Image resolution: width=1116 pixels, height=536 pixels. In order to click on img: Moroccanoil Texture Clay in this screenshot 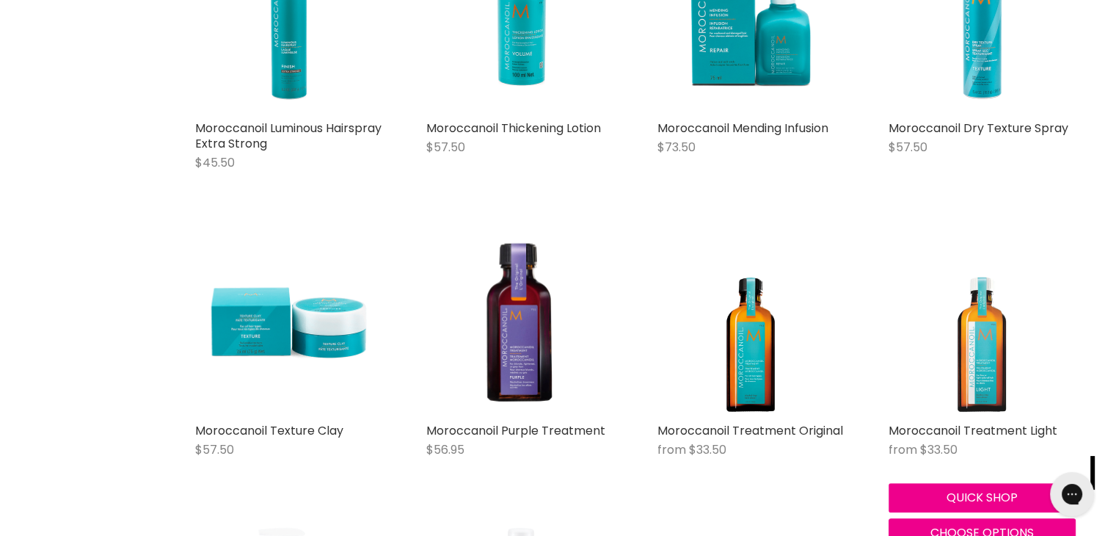, I will do `click(288, 321)`.